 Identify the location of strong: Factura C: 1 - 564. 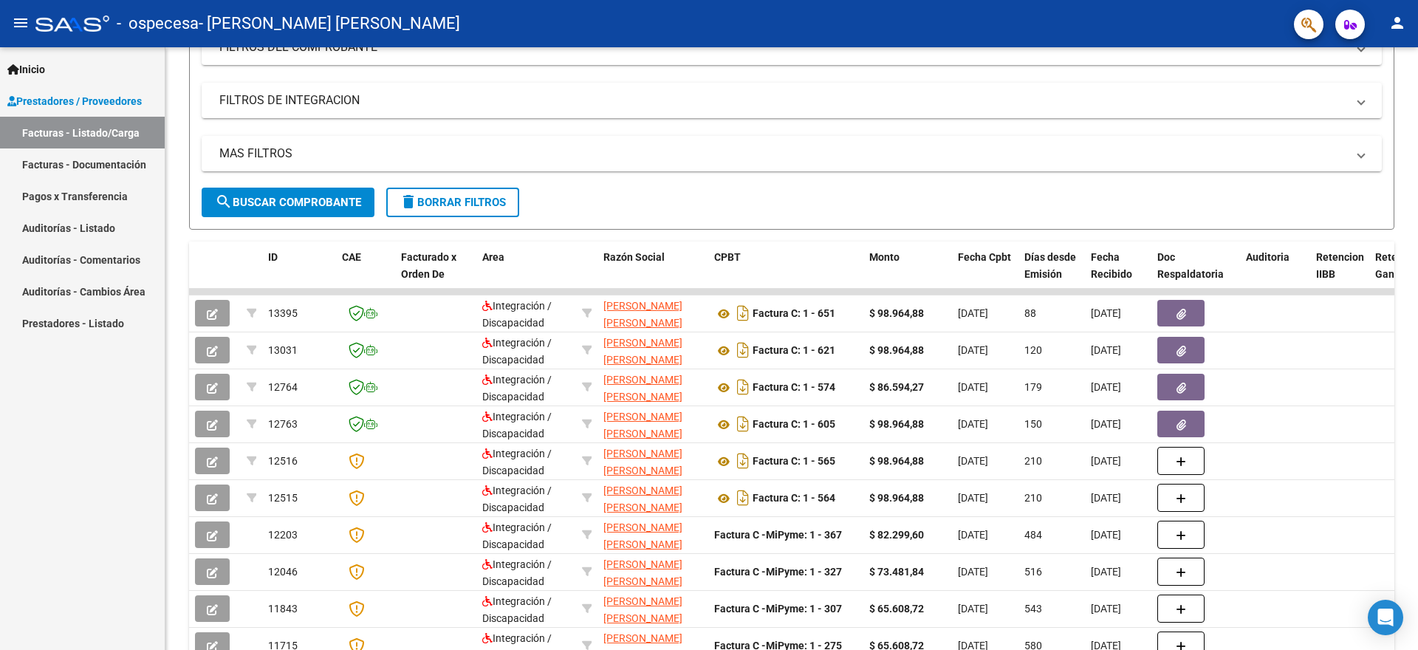
(794, 498).